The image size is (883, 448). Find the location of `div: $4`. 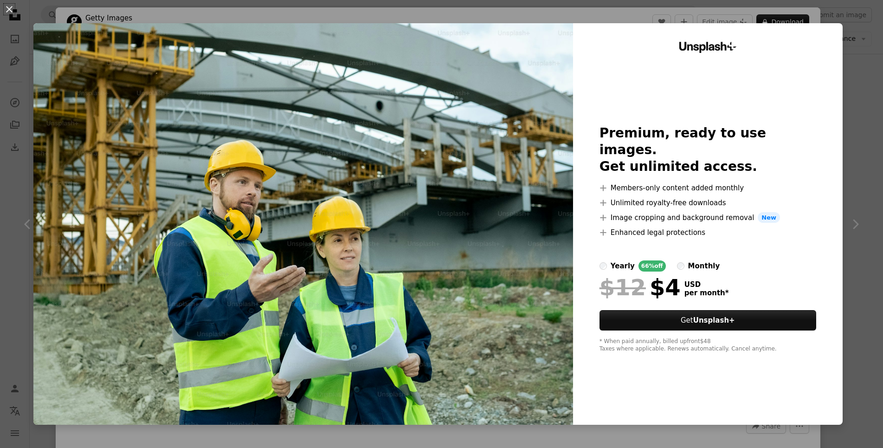

div: $4 is located at coordinates (640, 287).